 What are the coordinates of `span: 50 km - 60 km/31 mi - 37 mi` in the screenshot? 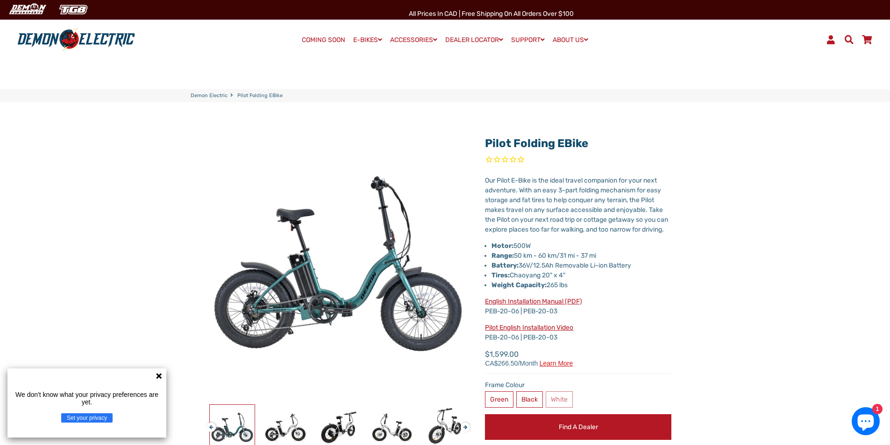 It's located at (544, 255).